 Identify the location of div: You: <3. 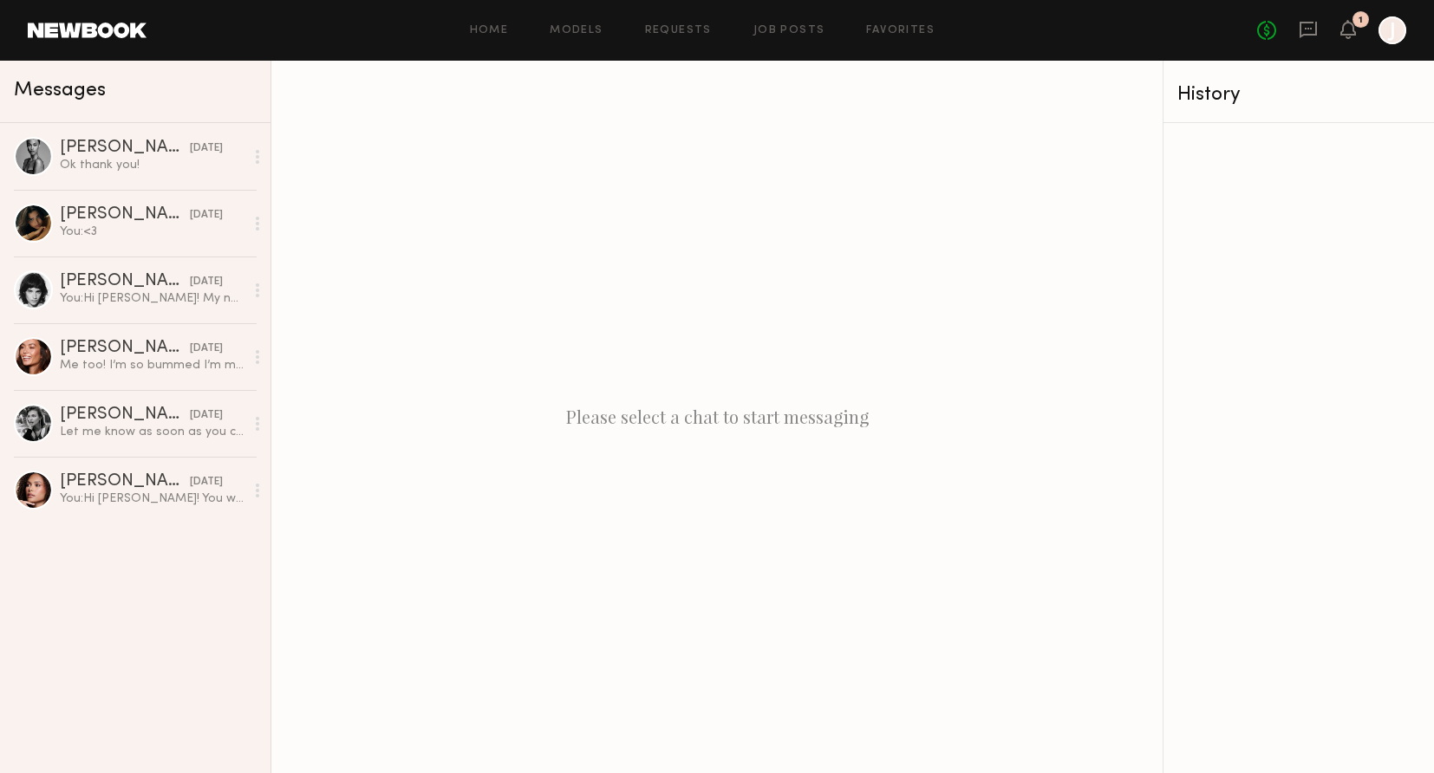
(152, 231).